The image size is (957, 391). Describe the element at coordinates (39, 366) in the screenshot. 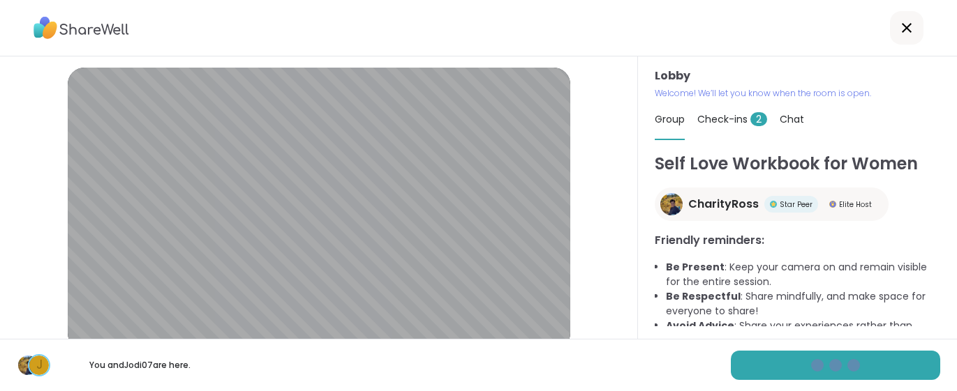

I see `span: J` at that location.